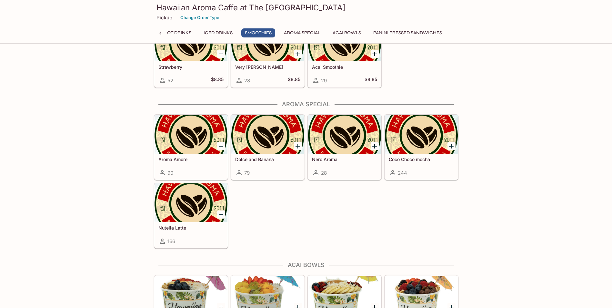 The height and width of the screenshot is (308, 612). I want to click on a: Nutella Latte166, so click(191, 215).